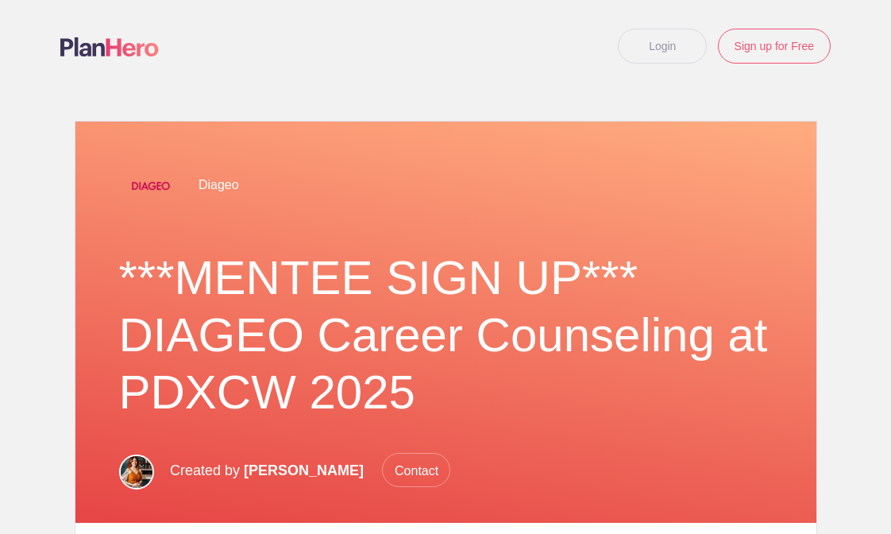 Image resolution: width=891 pixels, height=534 pixels. I want to click on img: Logo main planhero, so click(110, 47).